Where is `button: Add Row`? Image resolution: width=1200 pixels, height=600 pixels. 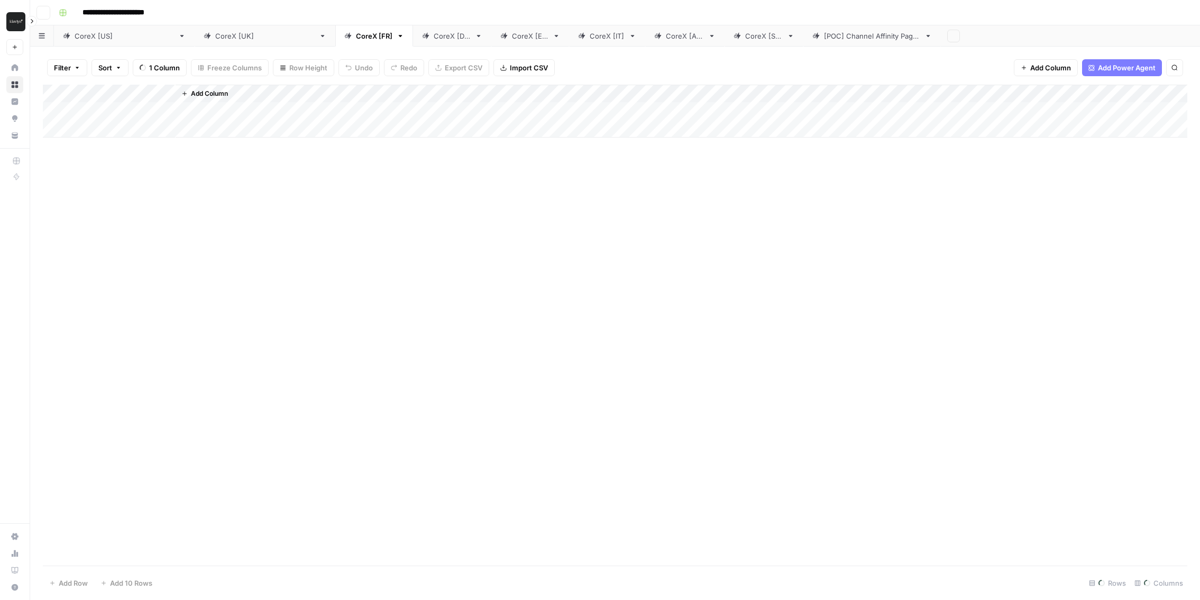
button: Add Row is located at coordinates (68, 583).